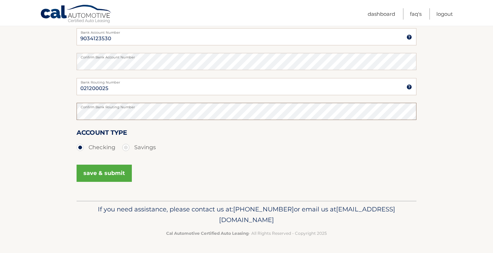  Describe the element at coordinates (247, 215) in the screenshot. I see `p: If you need assistance, please contact us at: or email us at` at that location.